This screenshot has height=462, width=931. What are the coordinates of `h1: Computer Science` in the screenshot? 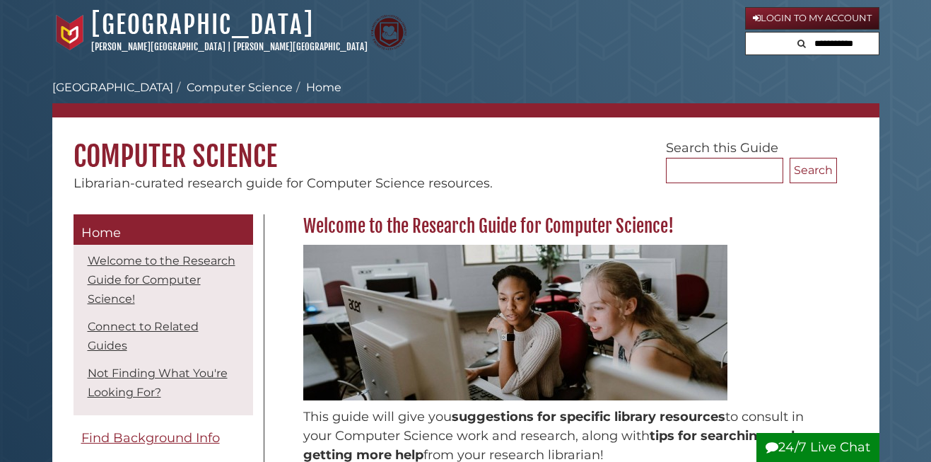 It's located at (466, 146).